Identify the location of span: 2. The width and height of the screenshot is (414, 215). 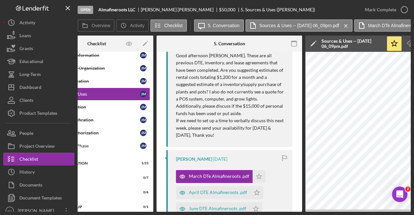
(408, 189).